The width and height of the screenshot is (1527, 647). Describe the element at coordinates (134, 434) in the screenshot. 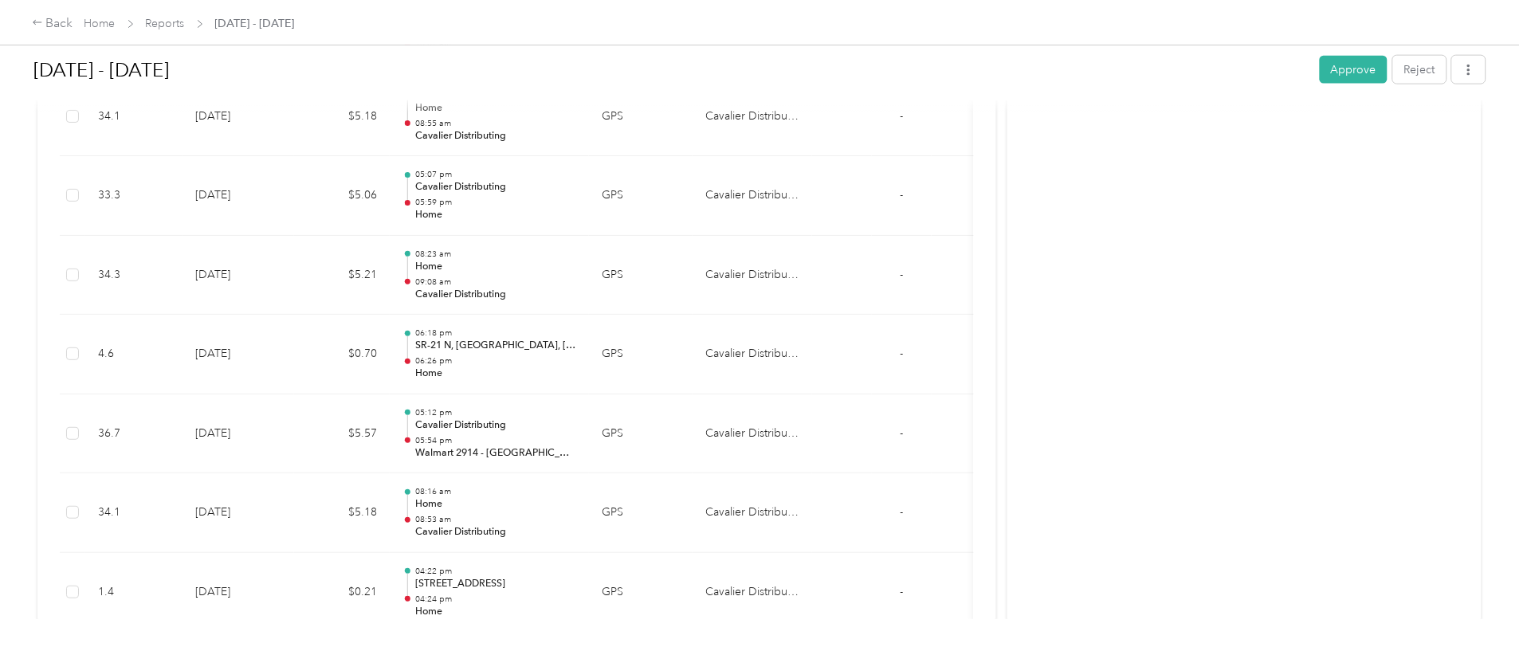

I see `td: 36.7` at that location.